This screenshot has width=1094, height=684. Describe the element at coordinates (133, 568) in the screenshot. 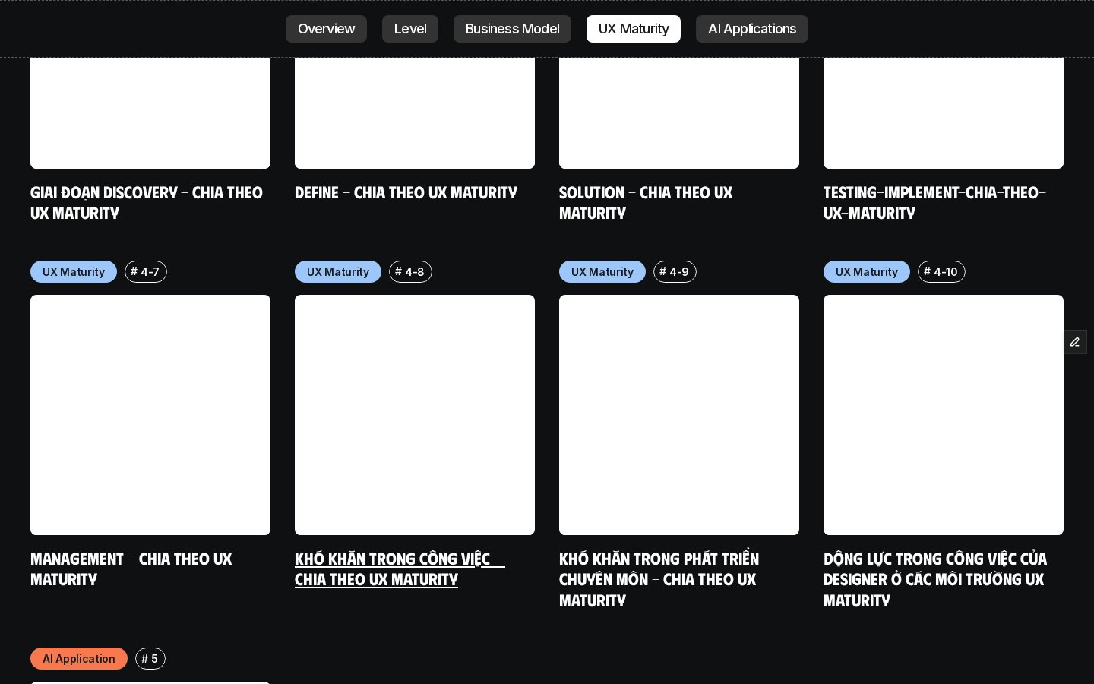

I see `a: Management - Chia theo UX maturity` at that location.